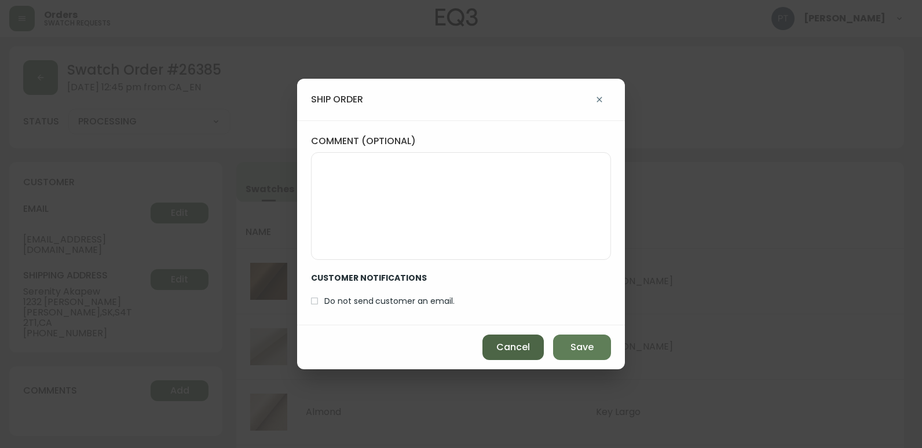  Describe the element at coordinates (461, 141) in the screenshot. I see `label: comment (optional)` at that location.